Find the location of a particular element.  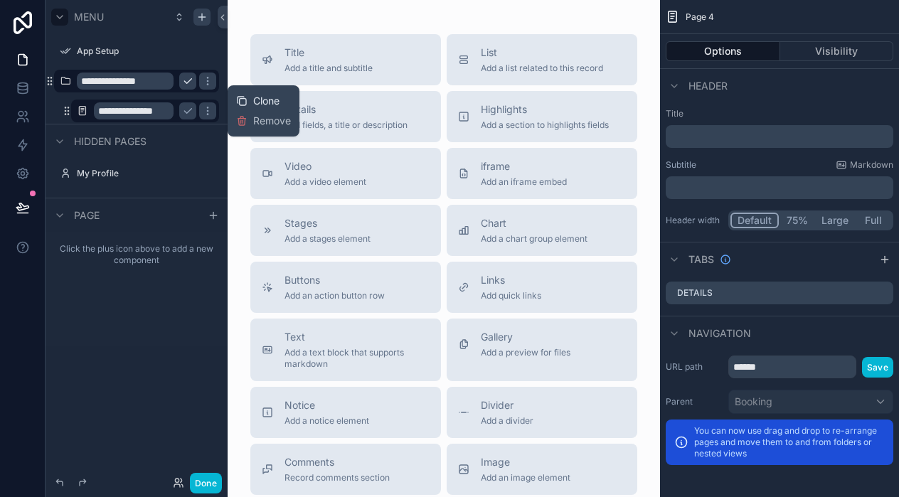

button: TextAdd a text block that supports markdown is located at coordinates (346, 350).